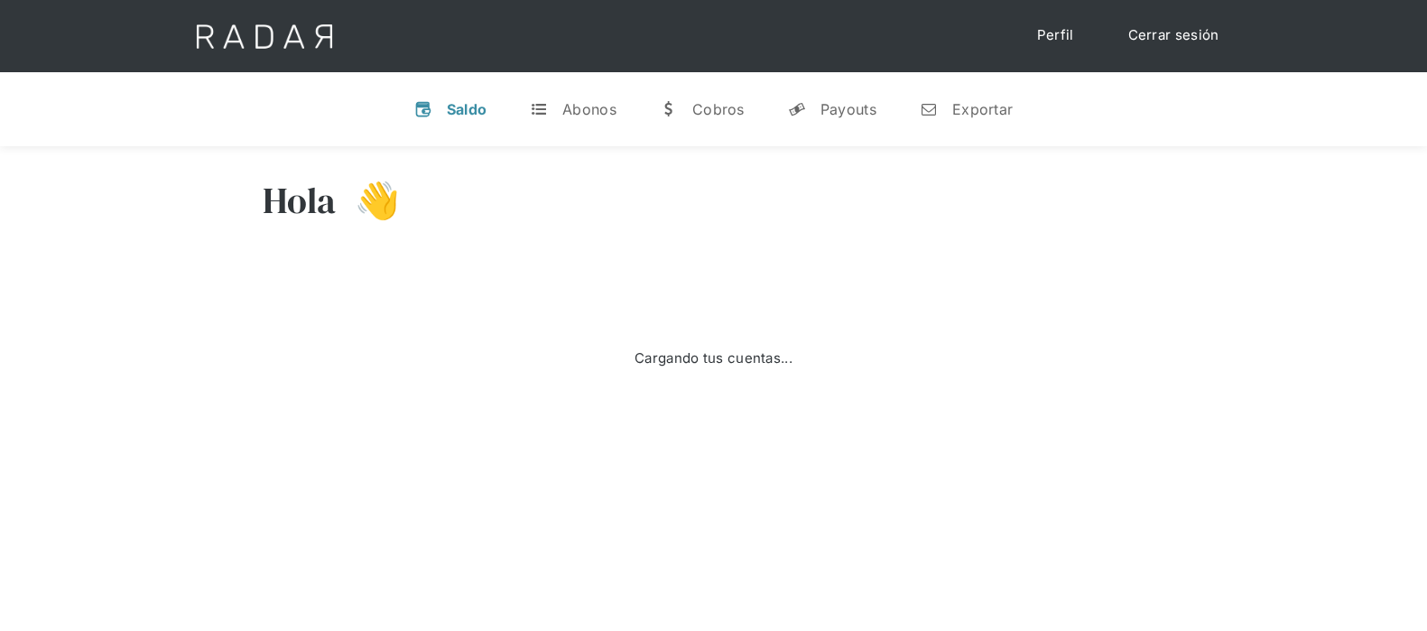  Describe the element at coordinates (982, 109) in the screenshot. I see `div: Exportar` at that location.